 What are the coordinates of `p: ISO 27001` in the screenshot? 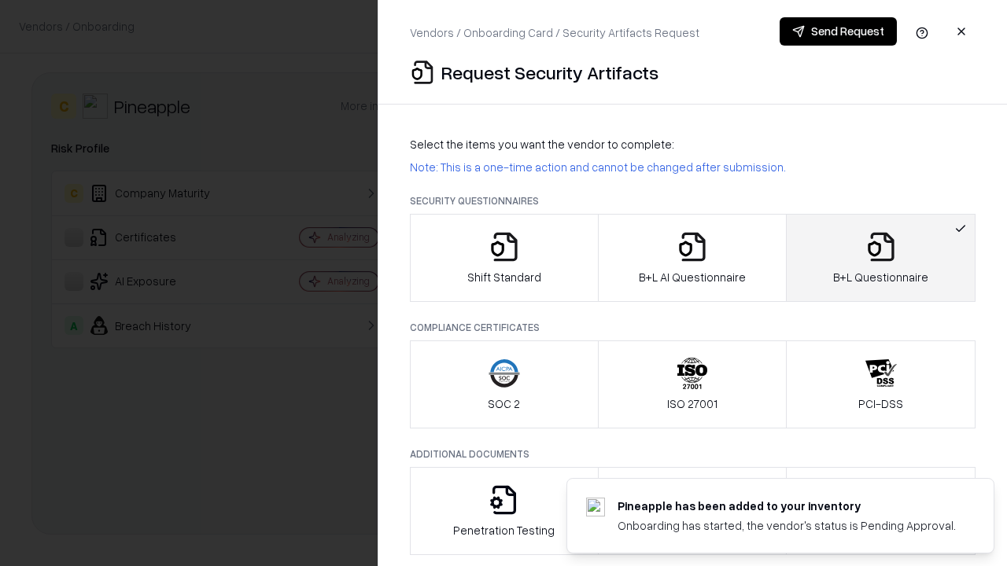 It's located at (692, 403).